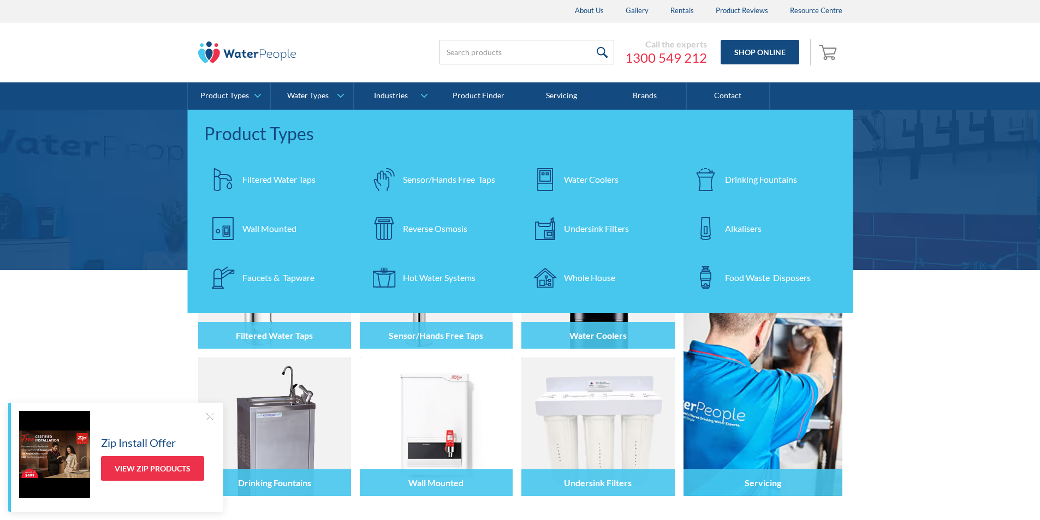 This screenshot has width=1040, height=520. What do you see at coordinates (644, 96) in the screenshot?
I see `a: Brands` at bounding box center [644, 96].